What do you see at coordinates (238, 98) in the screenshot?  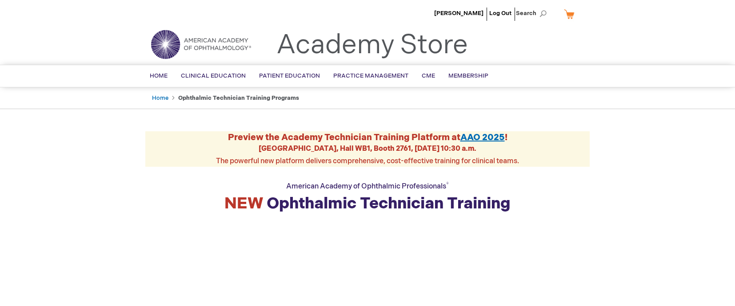 I see `strong: Ophthalmic Technician Training Programs` at bounding box center [238, 98].